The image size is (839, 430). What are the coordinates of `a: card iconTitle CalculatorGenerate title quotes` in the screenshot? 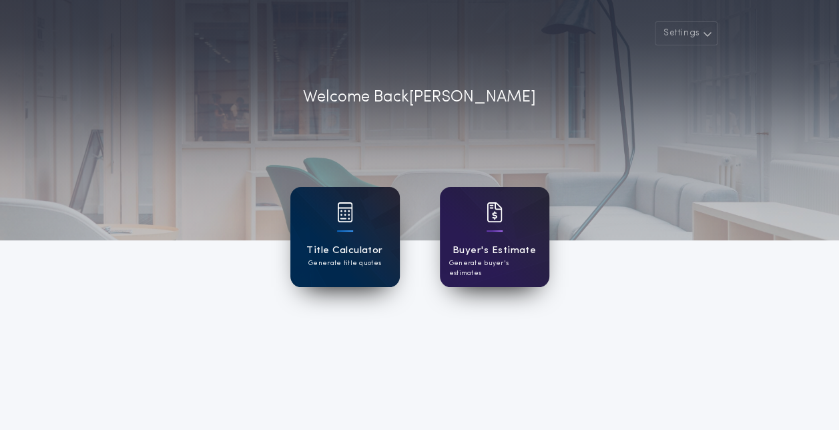 It's located at (345, 237).